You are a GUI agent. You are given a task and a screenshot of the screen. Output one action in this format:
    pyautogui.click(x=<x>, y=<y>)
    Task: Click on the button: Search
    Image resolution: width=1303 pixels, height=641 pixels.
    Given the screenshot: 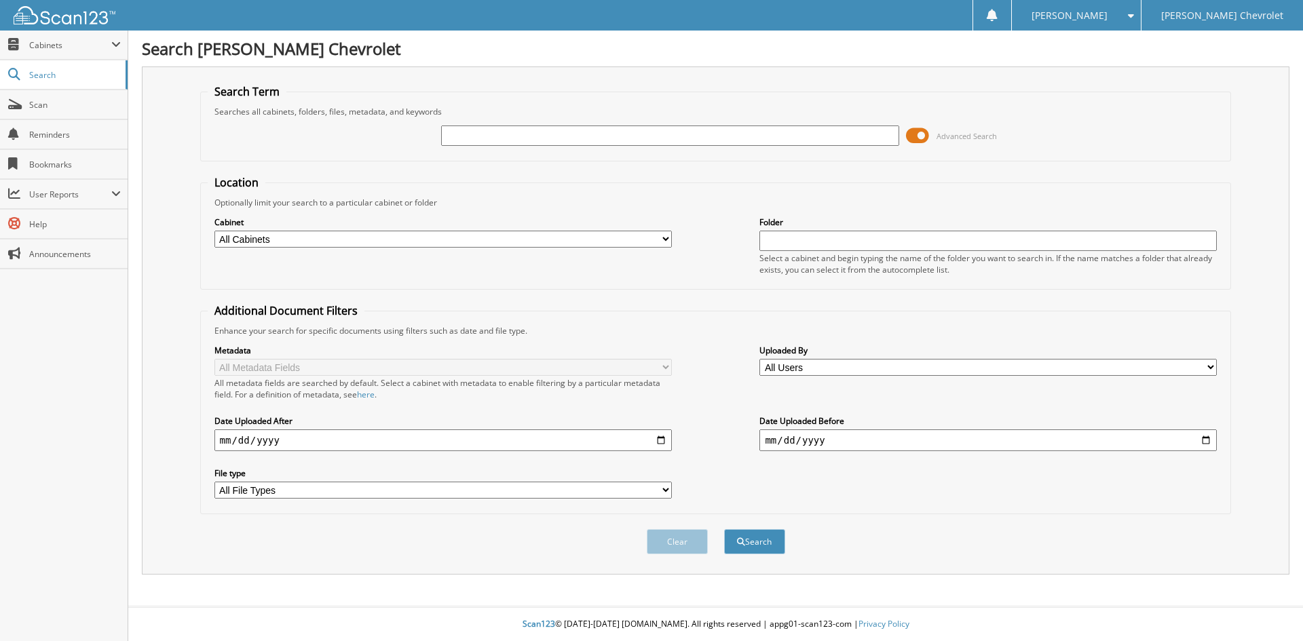 What is the action you would take?
    pyautogui.click(x=755, y=542)
    